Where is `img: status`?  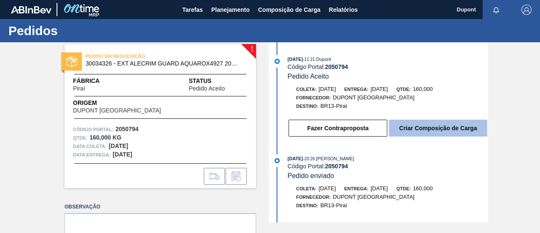
img: status is located at coordinates (72, 62).